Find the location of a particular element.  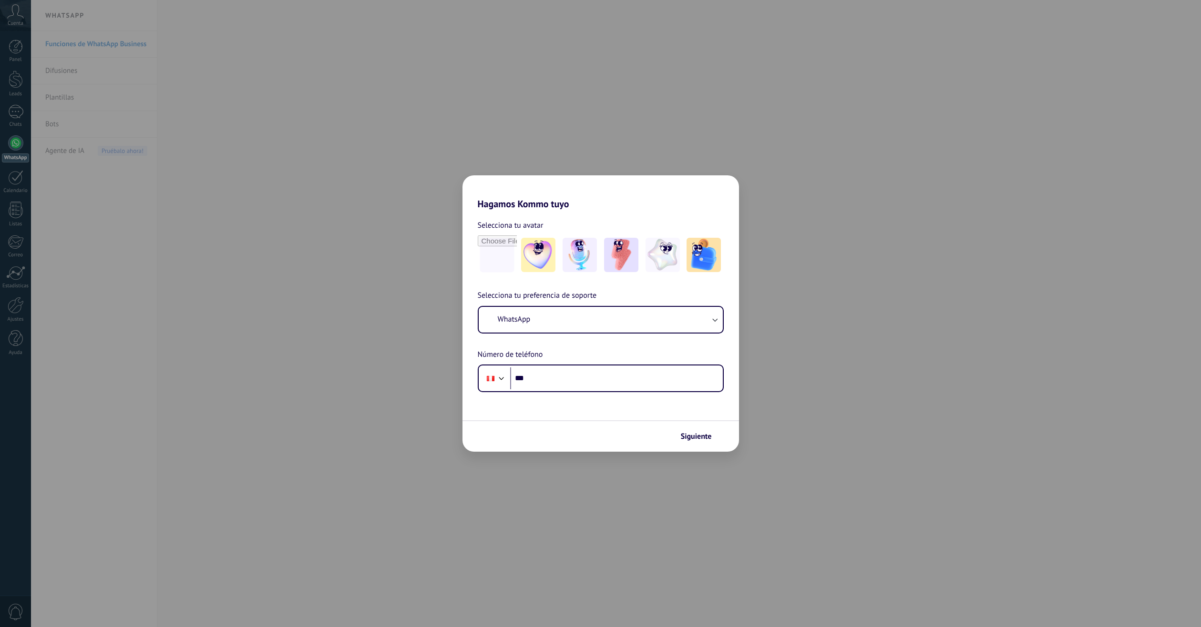

button: WhatsApp is located at coordinates (601, 320).